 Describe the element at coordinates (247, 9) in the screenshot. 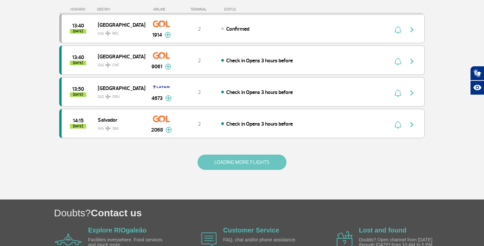

I see `div: STATUS` at that location.